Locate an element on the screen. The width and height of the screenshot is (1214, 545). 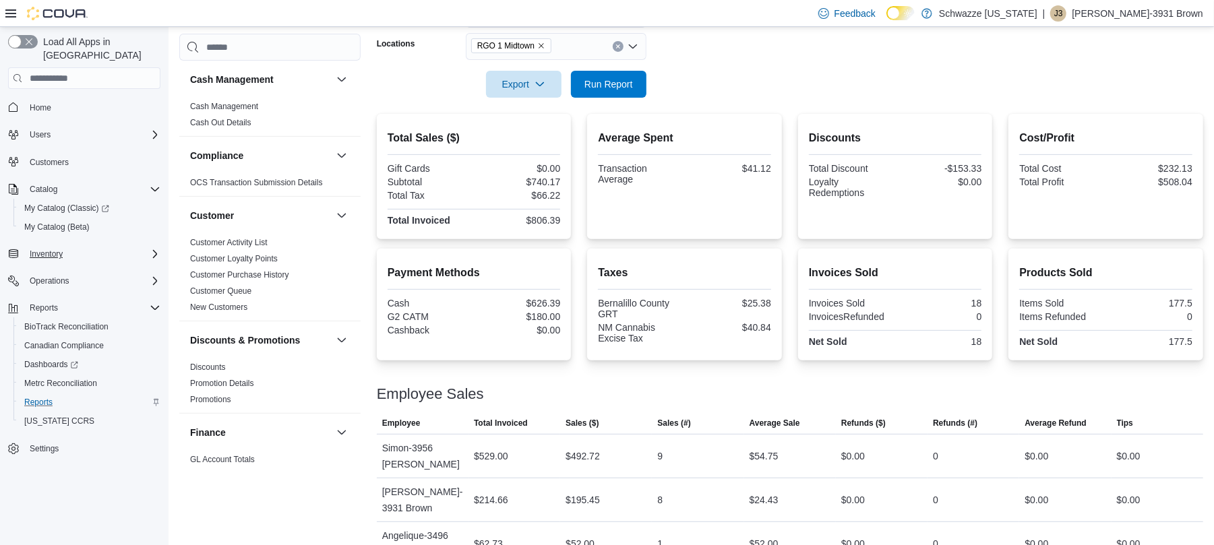
span: Customer Purchase History is located at coordinates (239, 275).